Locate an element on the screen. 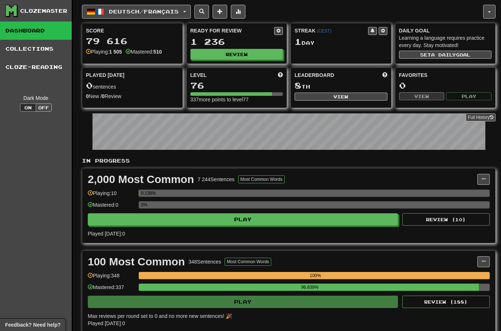 The width and height of the screenshot is (501, 331). span: 0 is located at coordinates (89, 85).